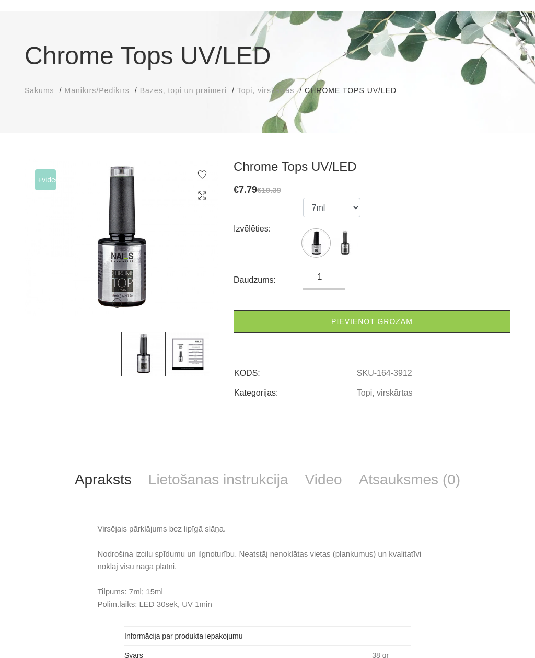 Image resolution: width=535 pixels, height=658 pixels. I want to click on a: SKU-164-3912, so click(384, 373).